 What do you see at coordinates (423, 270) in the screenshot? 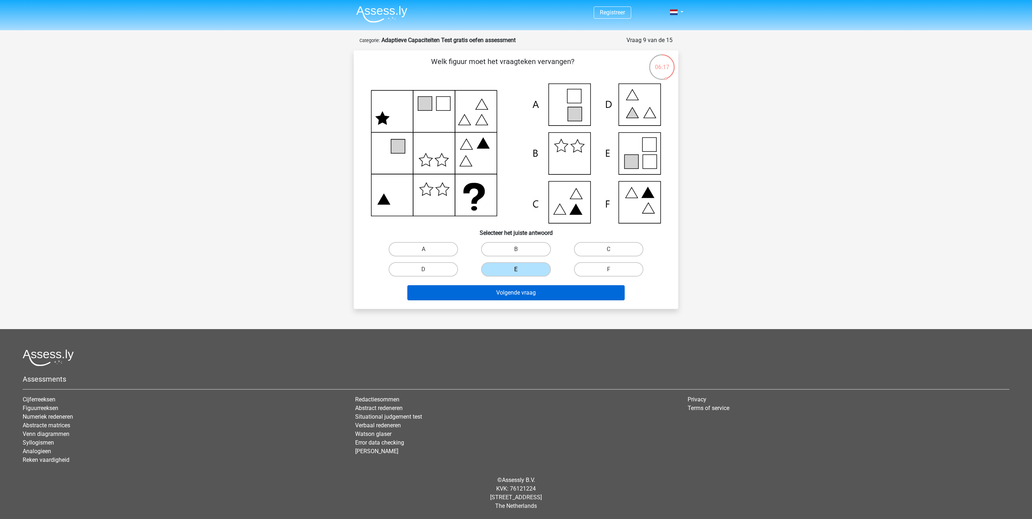
I see `label: D` at bounding box center [423, 270].